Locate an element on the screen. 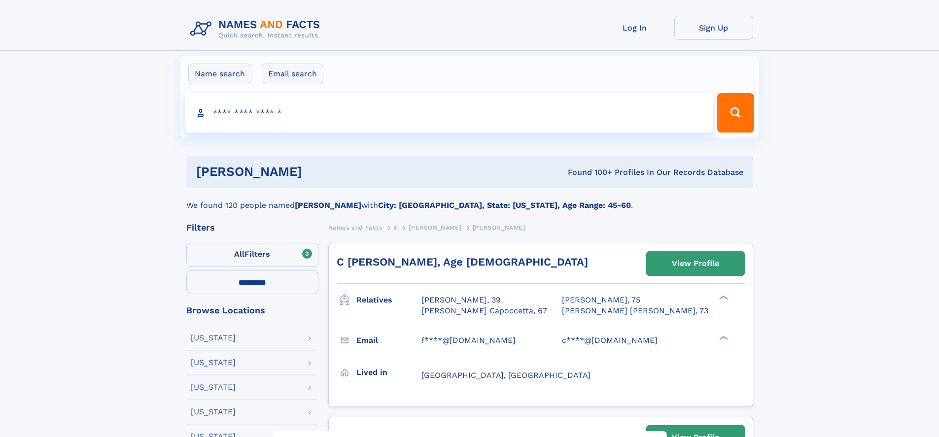 The image size is (939, 437). label: Email search is located at coordinates (292, 74).